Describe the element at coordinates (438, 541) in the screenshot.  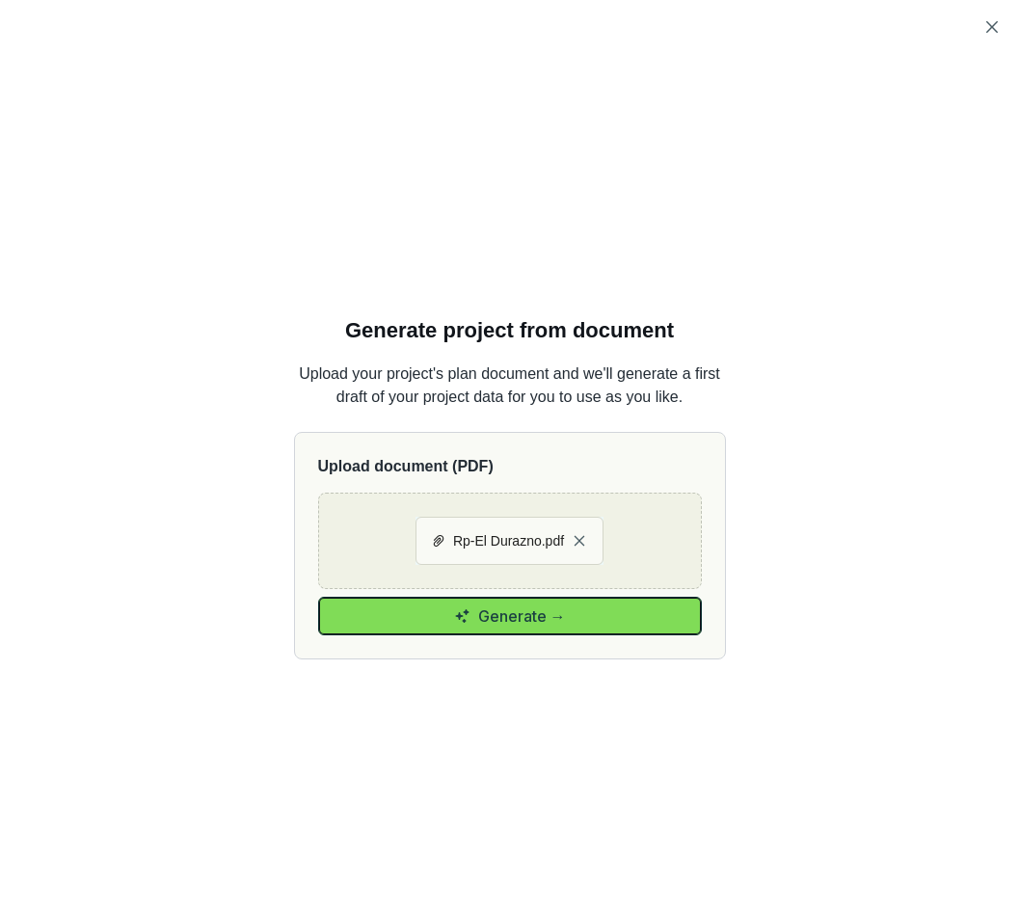
I see `span: paper-clip` at that location.